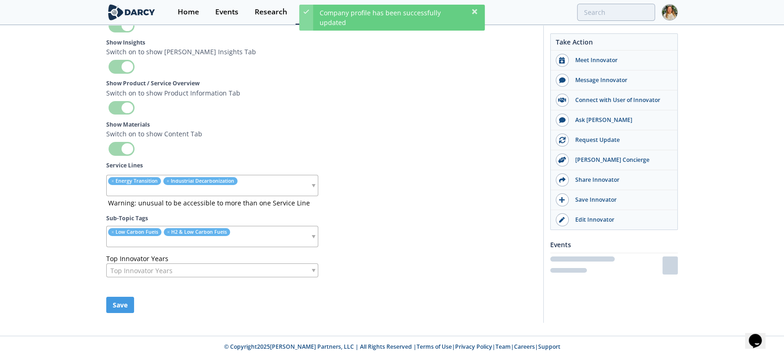 Image resolution: width=784 pixels, height=358 pixels. What do you see at coordinates (474, 12) in the screenshot?
I see `div: Dismiss this notification` at bounding box center [474, 12].